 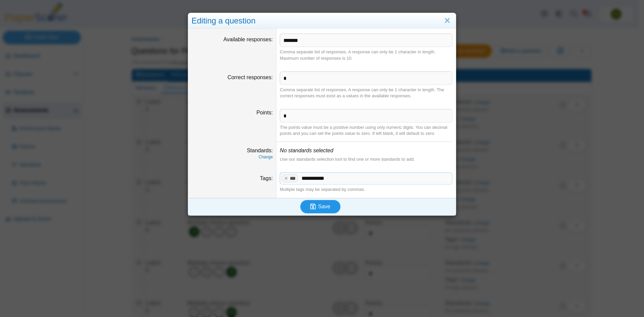 I want to click on div: Comma separate list of responses. A response can only be 1 character in length. The correct respo..., so click(x=366, y=93).